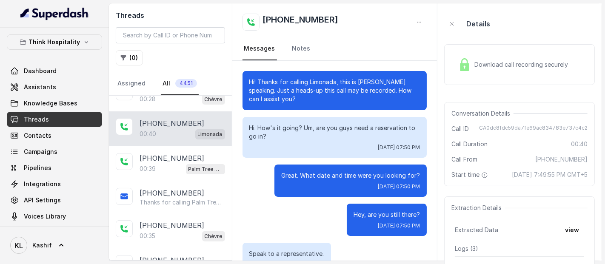  I want to click on p: Speak to a representative., so click(287, 254).